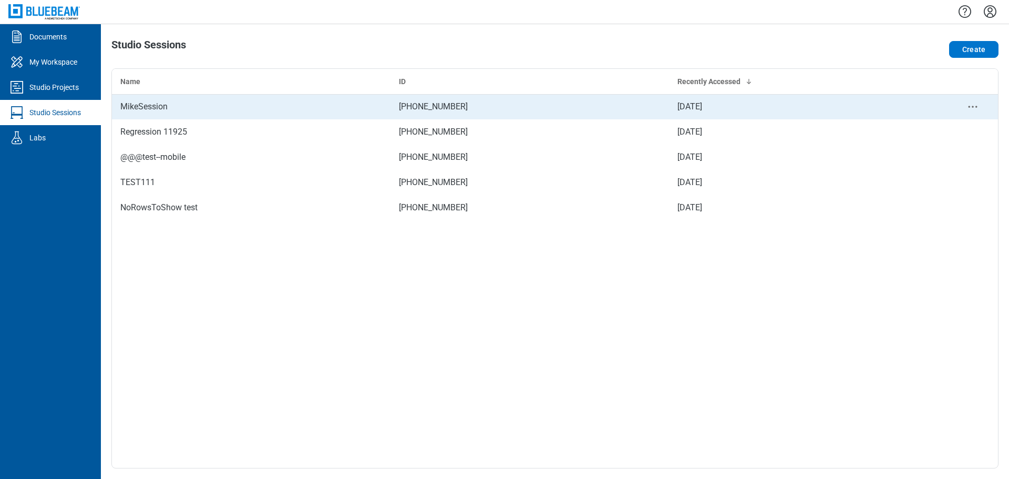 Image resolution: width=1009 pixels, height=479 pixels. What do you see at coordinates (53, 62) in the screenshot?
I see `div: My Workspace` at bounding box center [53, 62].